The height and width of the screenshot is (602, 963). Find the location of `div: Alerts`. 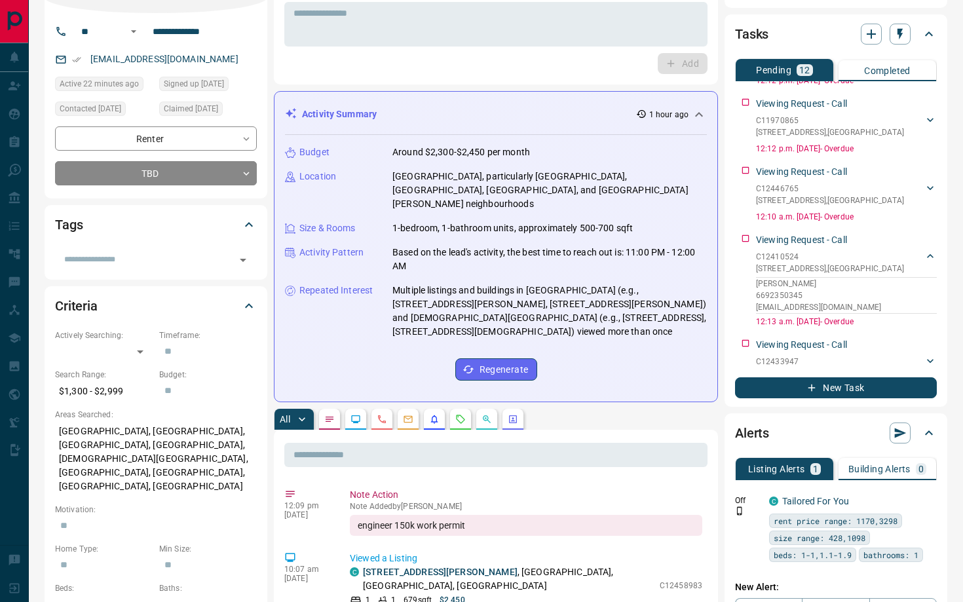

div: Alerts is located at coordinates (836, 433).